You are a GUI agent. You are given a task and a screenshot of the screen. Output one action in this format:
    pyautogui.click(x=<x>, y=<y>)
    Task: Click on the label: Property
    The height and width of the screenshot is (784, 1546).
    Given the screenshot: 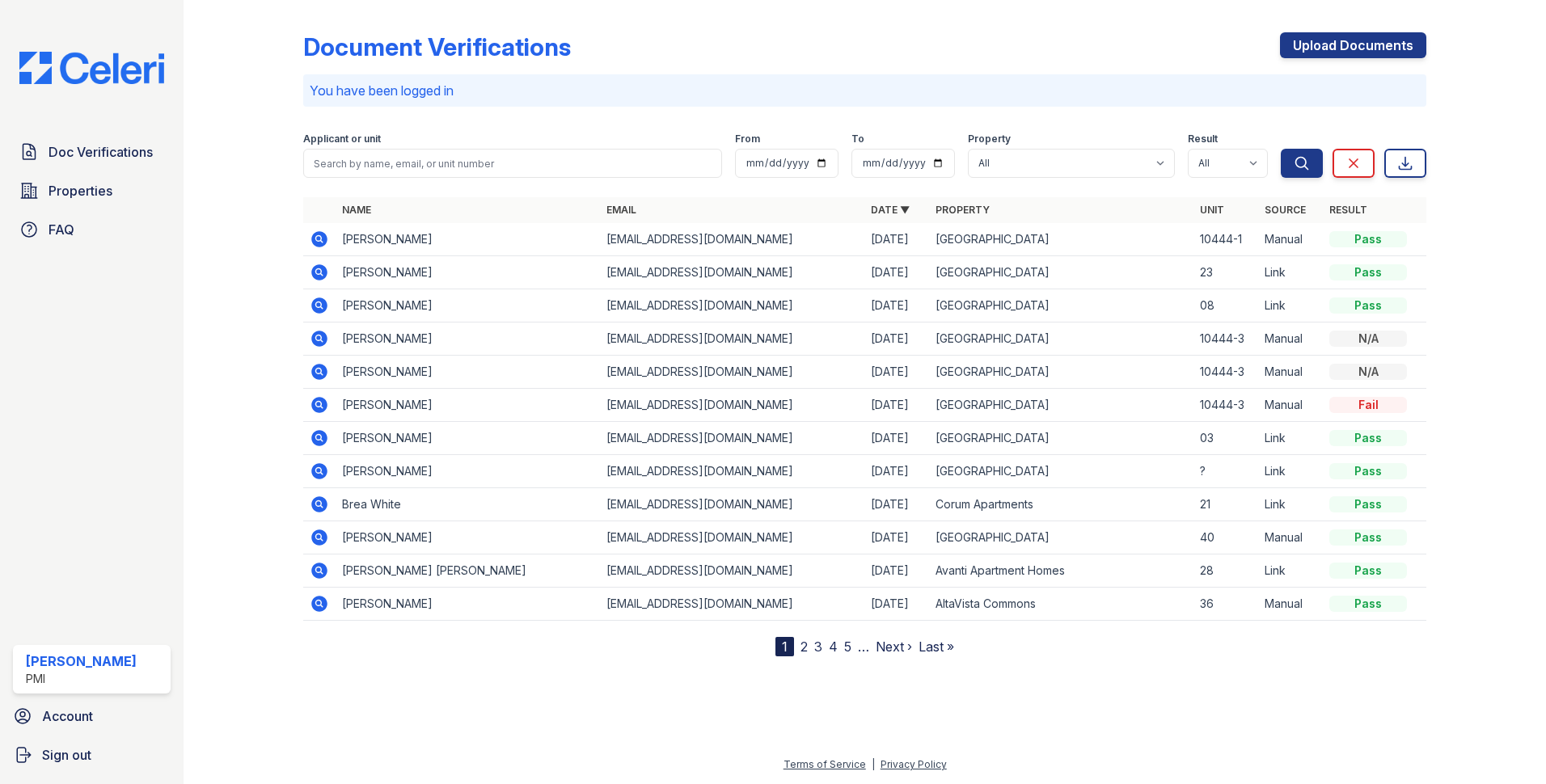 What is the action you would take?
    pyautogui.click(x=990, y=139)
    